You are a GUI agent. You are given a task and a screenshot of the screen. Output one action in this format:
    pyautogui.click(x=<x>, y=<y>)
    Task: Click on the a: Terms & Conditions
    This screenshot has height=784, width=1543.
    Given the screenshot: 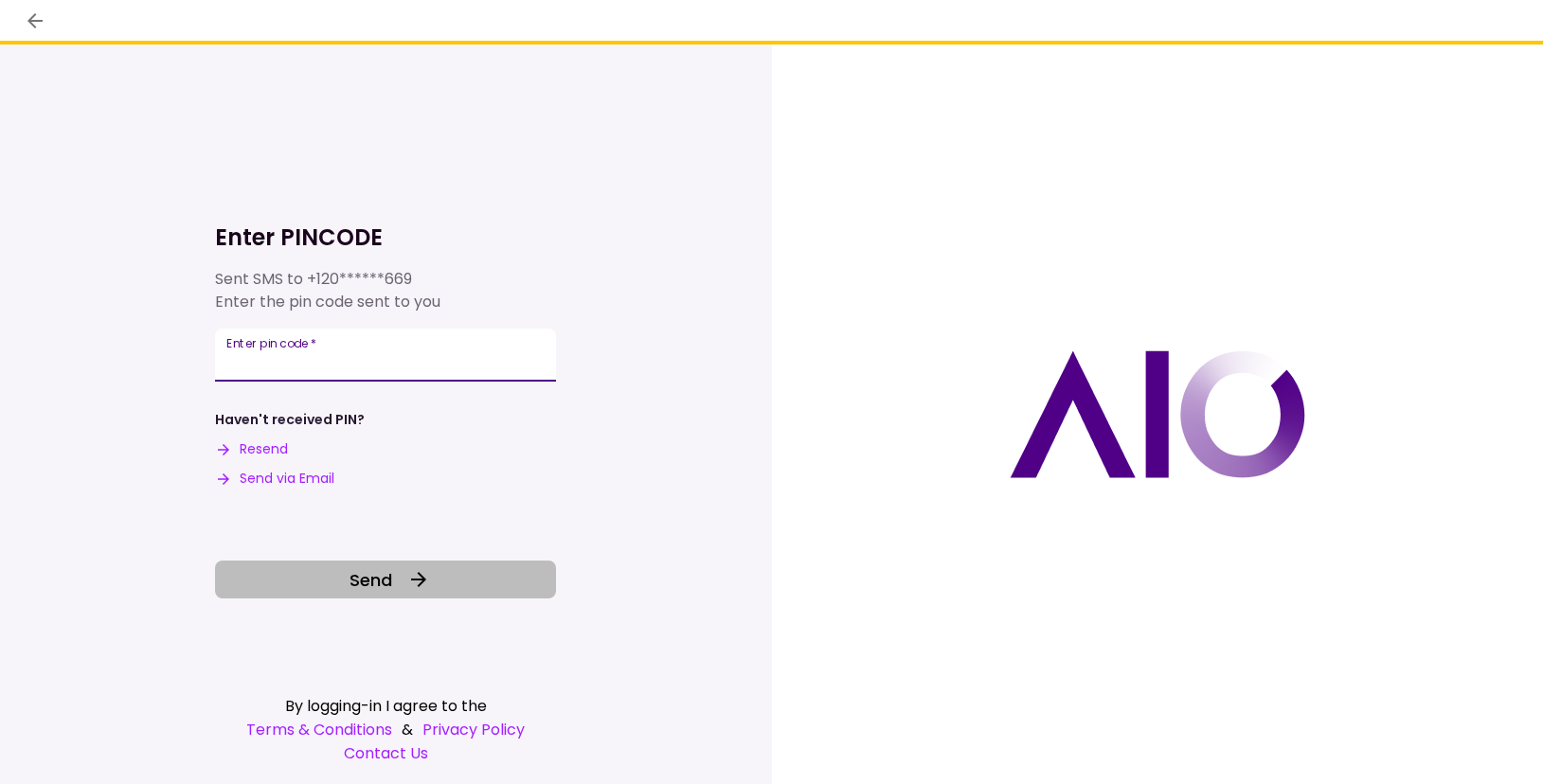 What is the action you would take?
    pyautogui.click(x=319, y=728)
    